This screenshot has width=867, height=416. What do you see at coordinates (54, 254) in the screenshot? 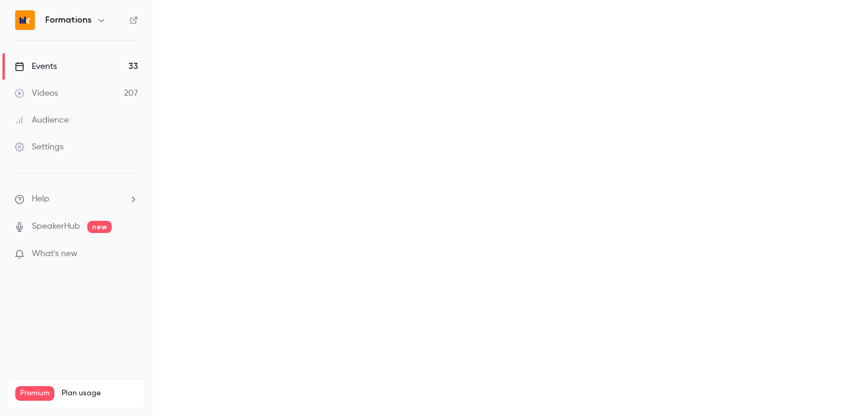
I see `span: What's new` at bounding box center [54, 254].